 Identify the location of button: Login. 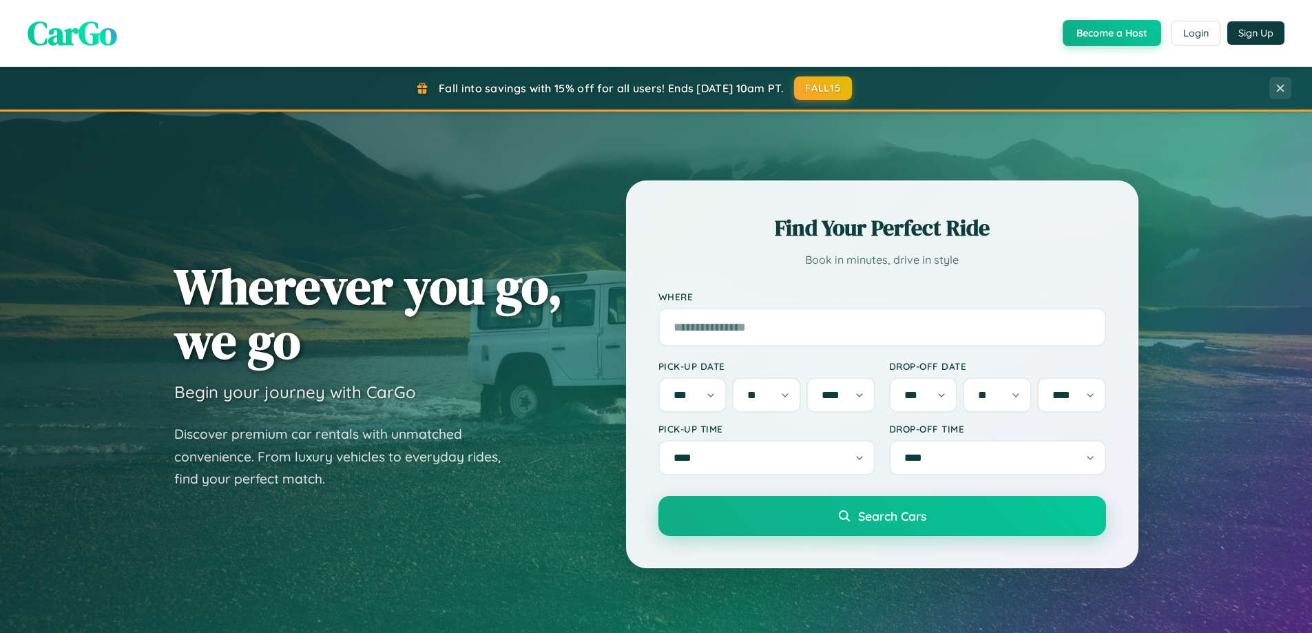
(1196, 33).